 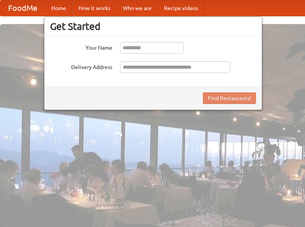 What do you see at coordinates (59, 8) in the screenshot?
I see `a: Home` at bounding box center [59, 8].